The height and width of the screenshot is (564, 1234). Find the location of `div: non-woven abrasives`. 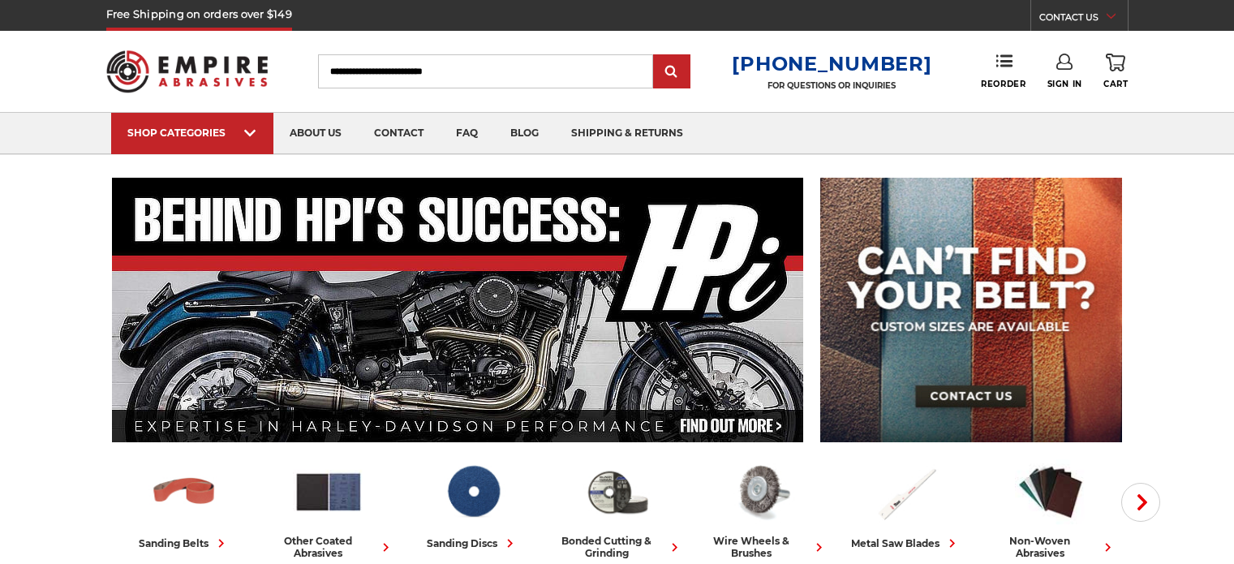

div: non-woven abrasives is located at coordinates (1051, 547).